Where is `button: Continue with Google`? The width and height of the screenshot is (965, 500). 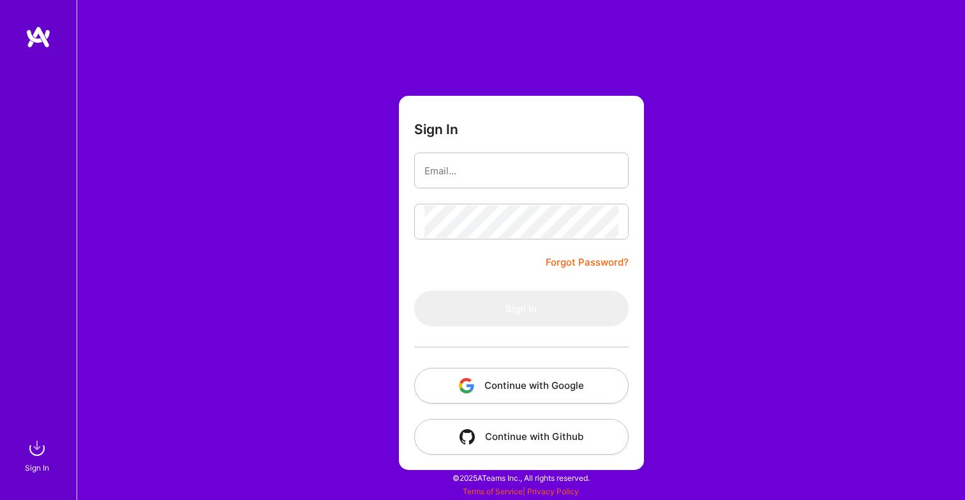
button: Continue with Google is located at coordinates (522, 386).